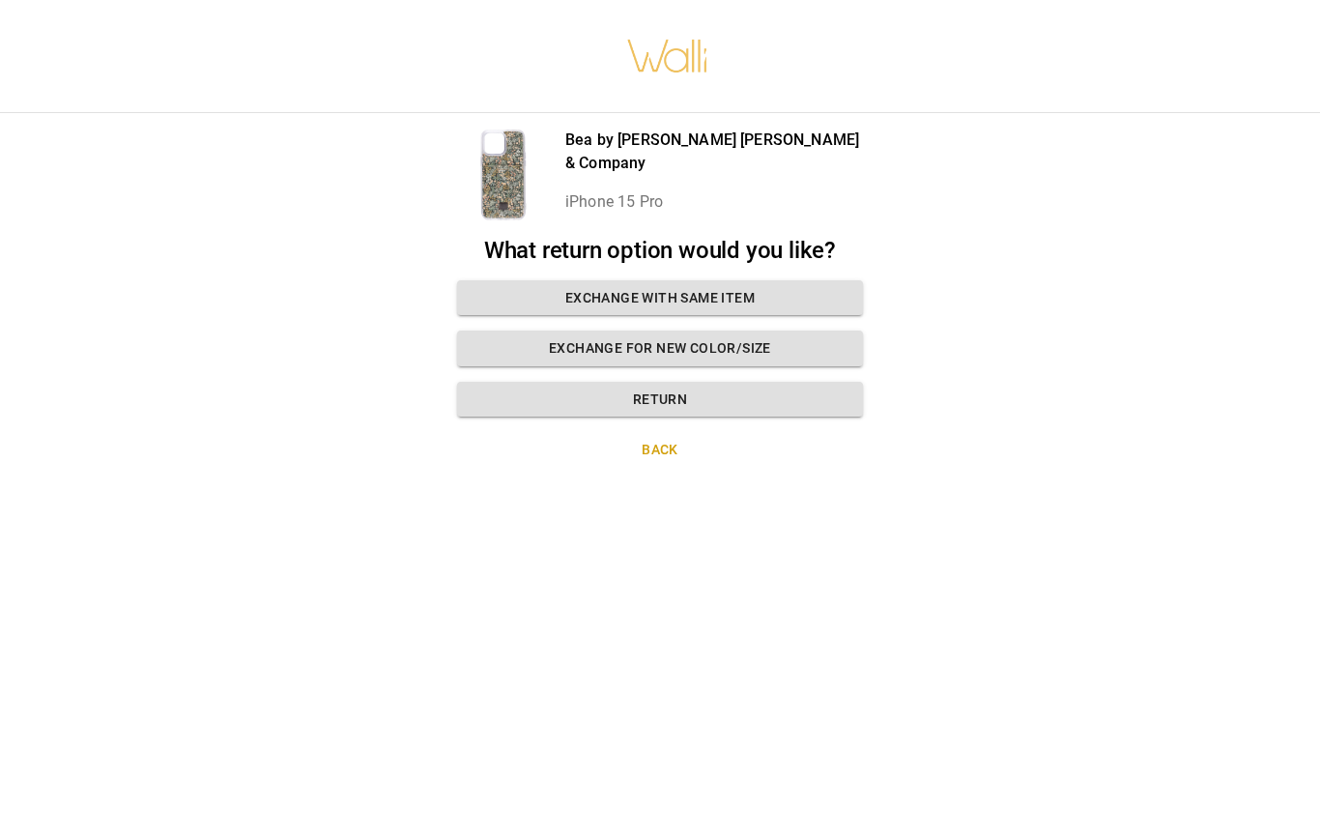  What do you see at coordinates (668, 56) in the screenshot?
I see `img: walli-inc.myshopify.com` at bounding box center [668, 56].